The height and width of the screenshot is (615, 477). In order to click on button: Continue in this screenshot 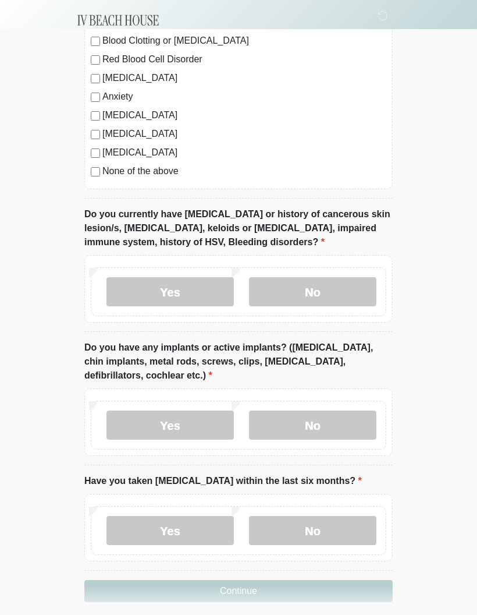, I will do `click(239, 591)`.